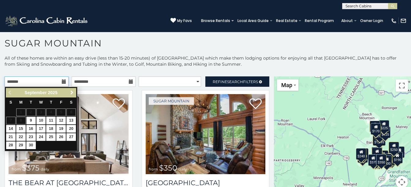 The height and width of the screenshot is (187, 411). I want to click on span: Tuesday, so click(31, 103).